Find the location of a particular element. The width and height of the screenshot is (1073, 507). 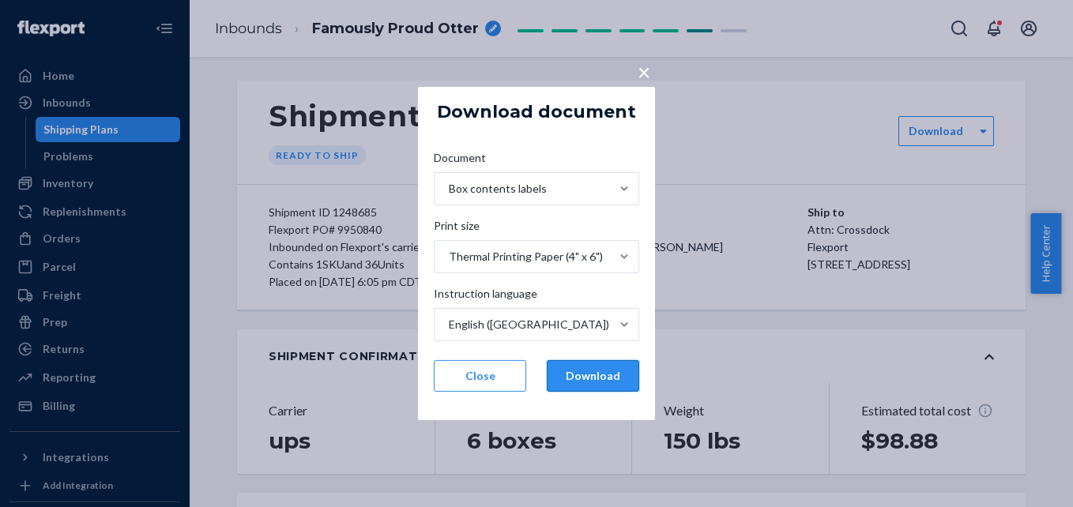

div: Thermal Printing Paper (4" x 6") is located at coordinates (525, 257).